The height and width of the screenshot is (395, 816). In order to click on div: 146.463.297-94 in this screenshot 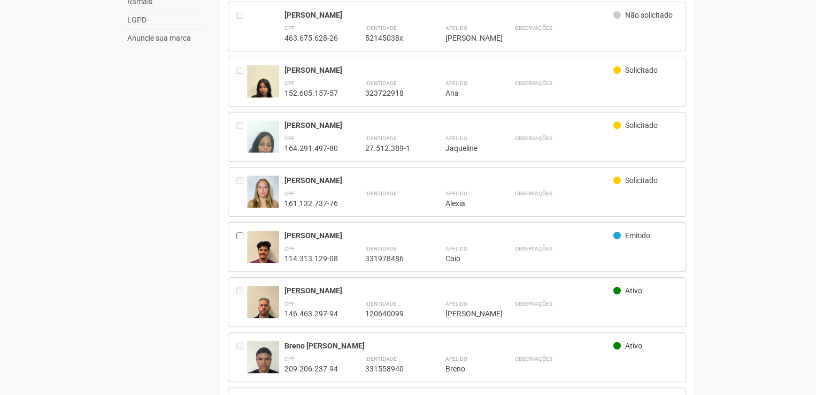, I will do `click(311, 313)`.